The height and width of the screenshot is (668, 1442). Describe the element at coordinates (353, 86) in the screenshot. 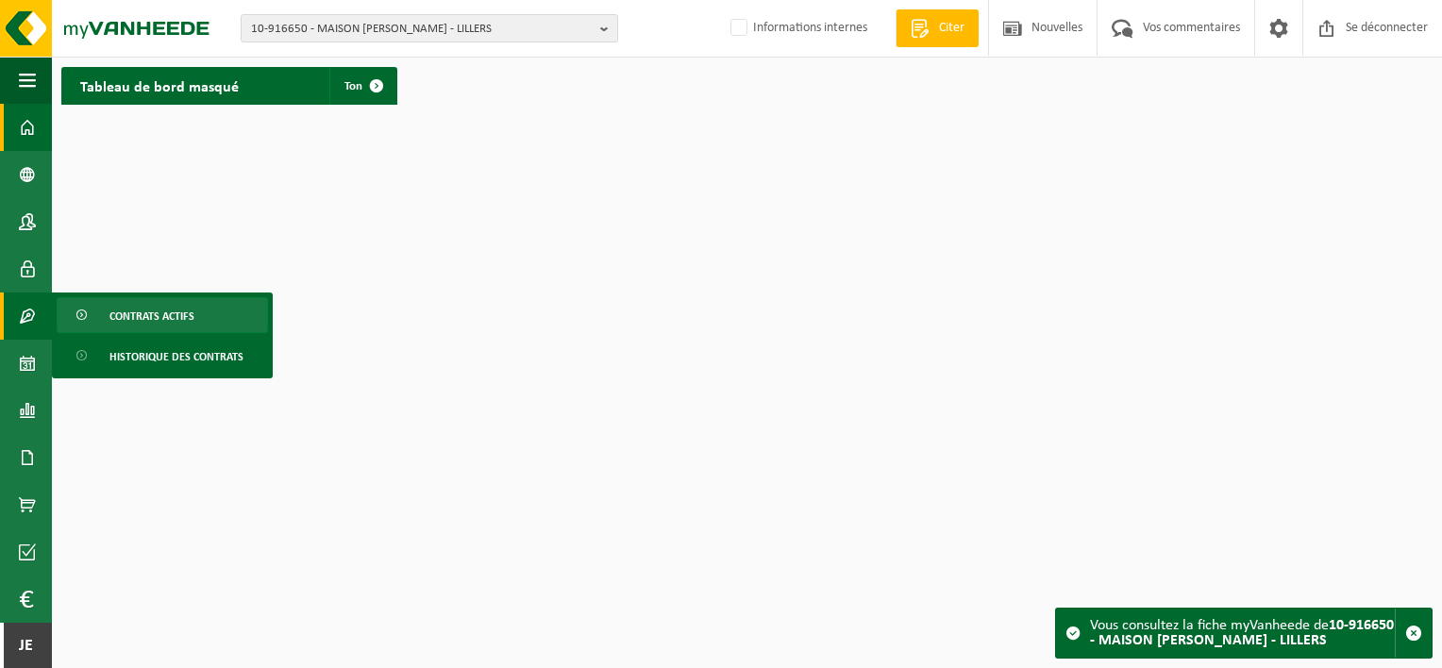

I see `span: Ton` at that location.